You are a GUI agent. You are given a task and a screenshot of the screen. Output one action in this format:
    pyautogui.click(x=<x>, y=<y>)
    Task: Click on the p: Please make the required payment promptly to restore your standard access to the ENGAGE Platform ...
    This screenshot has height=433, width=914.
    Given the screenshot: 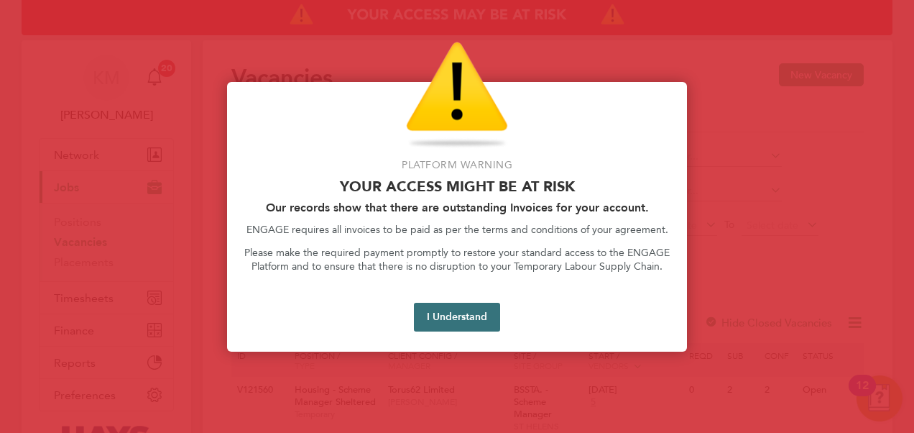 What is the action you would take?
    pyautogui.click(x=457, y=259)
    